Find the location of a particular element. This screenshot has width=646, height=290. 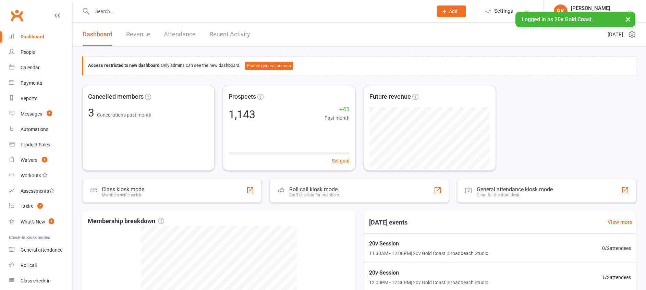

div: Class kiosk mode is located at coordinates (123, 189).